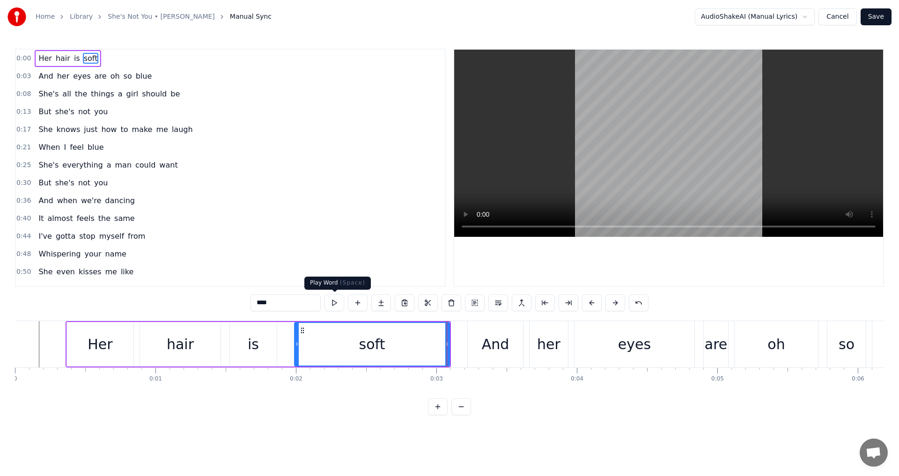 This screenshot has height=476, width=899. Describe the element at coordinates (846, 344) in the screenshot. I see `div: so` at that location.